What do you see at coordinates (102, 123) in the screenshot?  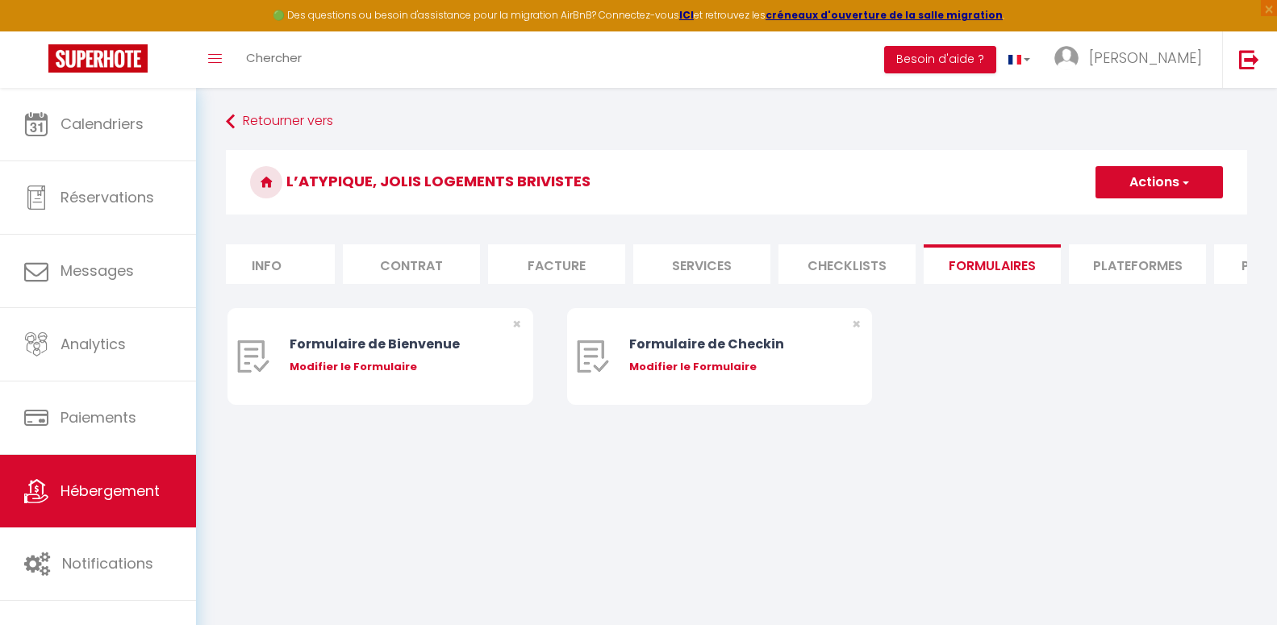 I see `span: Calendriers` at bounding box center [102, 123].